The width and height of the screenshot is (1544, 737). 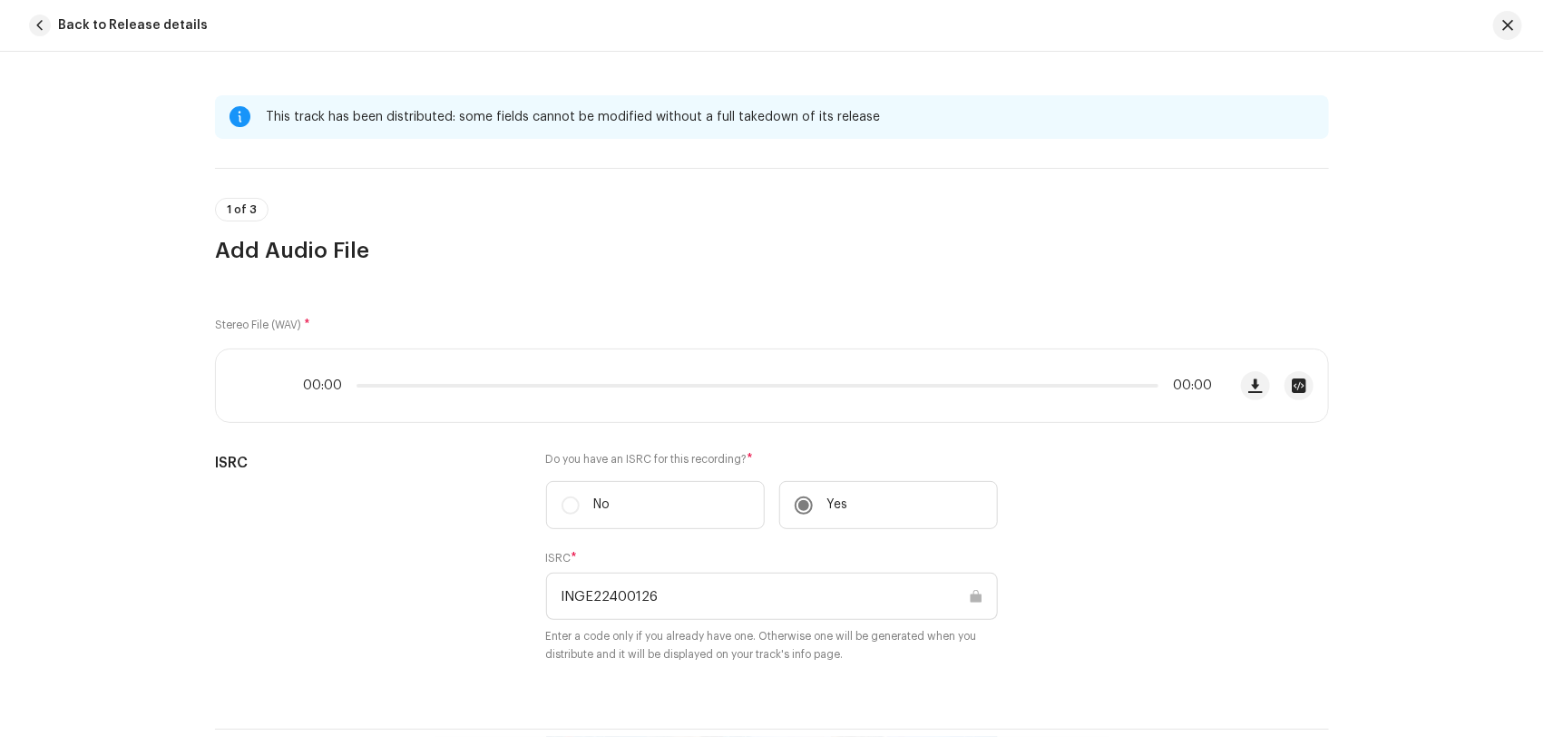 What do you see at coordinates (562, 558) in the screenshot?
I see `label: ISRC` at bounding box center [562, 558].